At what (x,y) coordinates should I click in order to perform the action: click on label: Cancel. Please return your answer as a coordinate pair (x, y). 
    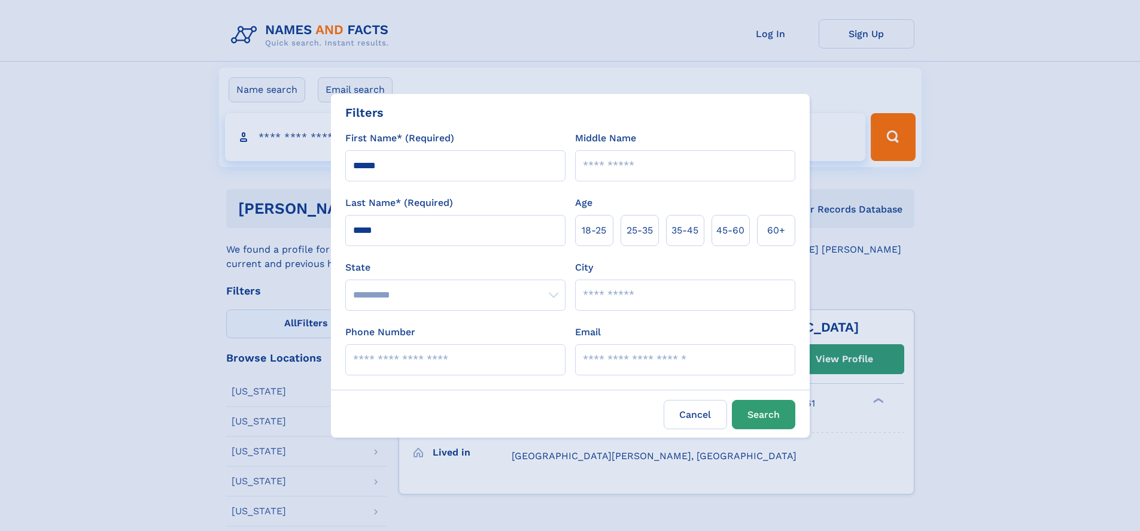
    Looking at the image, I should click on (695, 414).